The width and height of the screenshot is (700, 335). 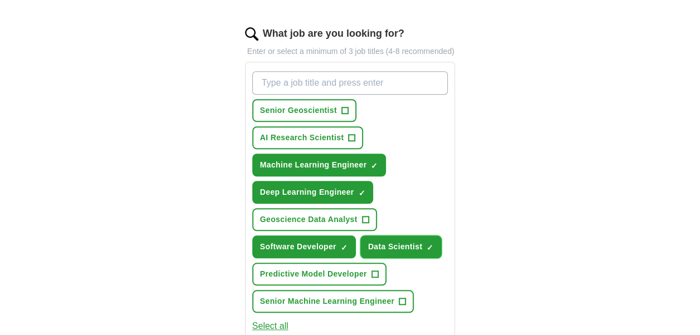 I want to click on button: AI Research Scientist, so click(x=308, y=138).